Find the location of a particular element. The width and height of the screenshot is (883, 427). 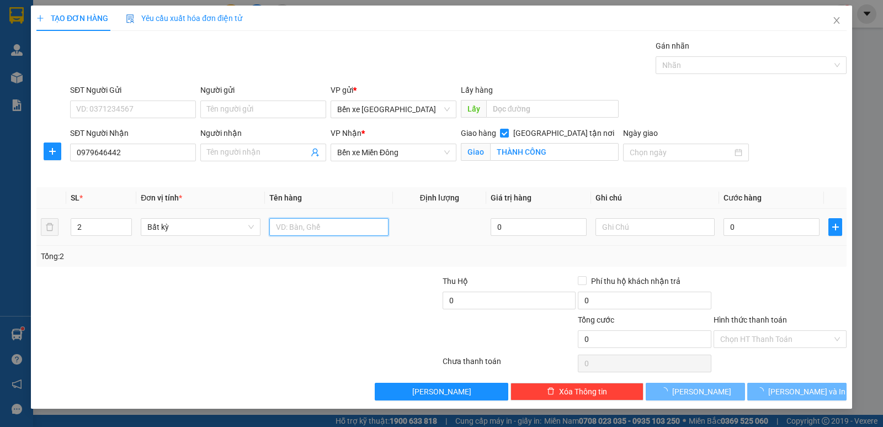

th: Ghi chú is located at coordinates (655, 198).